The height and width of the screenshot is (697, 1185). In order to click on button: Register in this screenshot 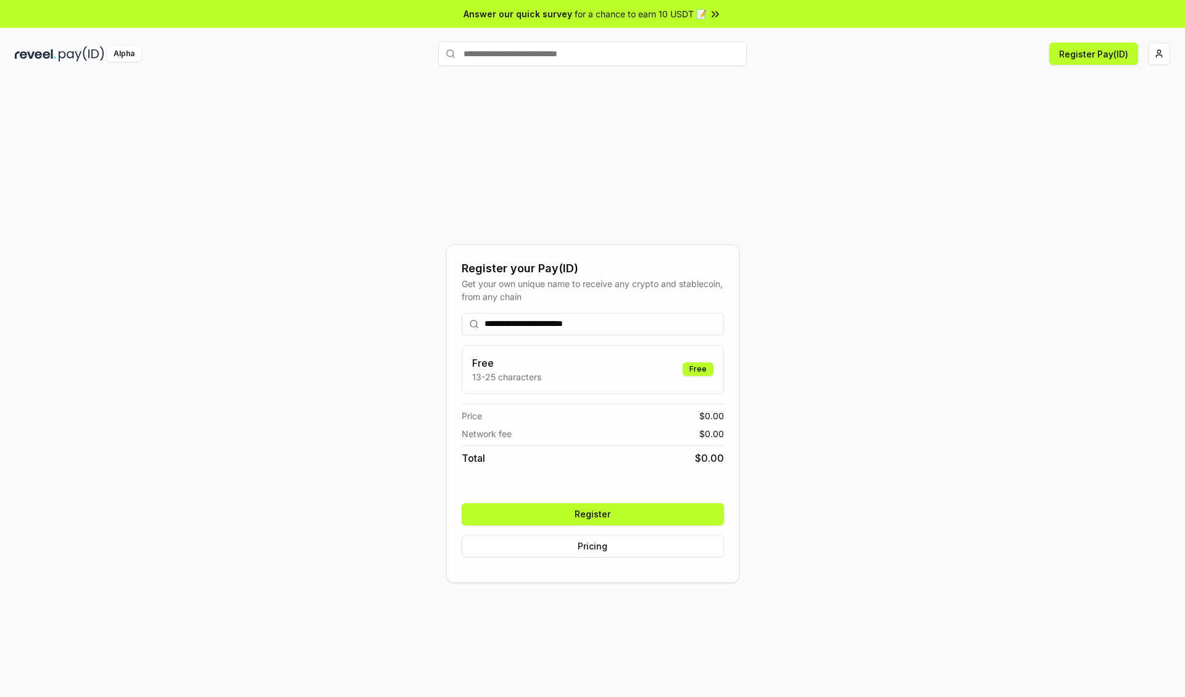, I will do `click(592, 514)`.